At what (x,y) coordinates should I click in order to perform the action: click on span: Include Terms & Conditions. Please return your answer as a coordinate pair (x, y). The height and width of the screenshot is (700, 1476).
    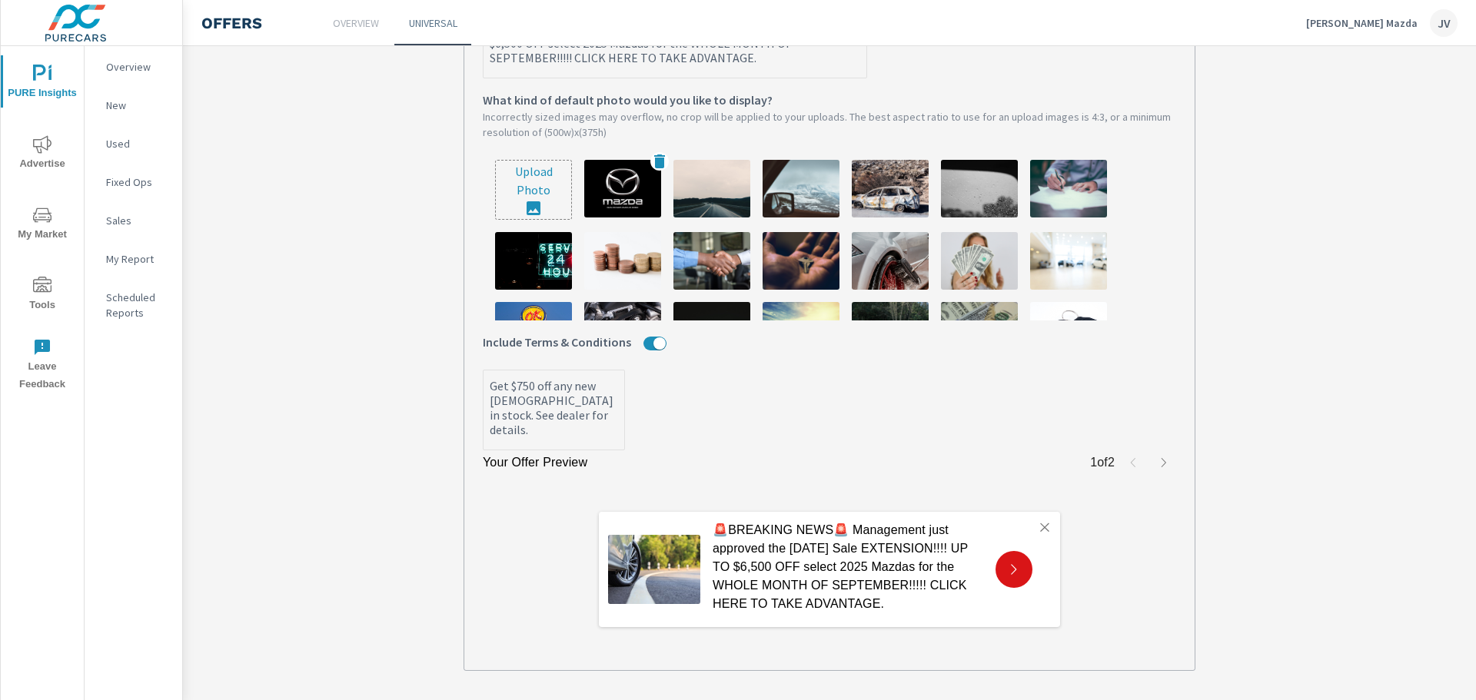
    Looking at the image, I should click on (557, 342).